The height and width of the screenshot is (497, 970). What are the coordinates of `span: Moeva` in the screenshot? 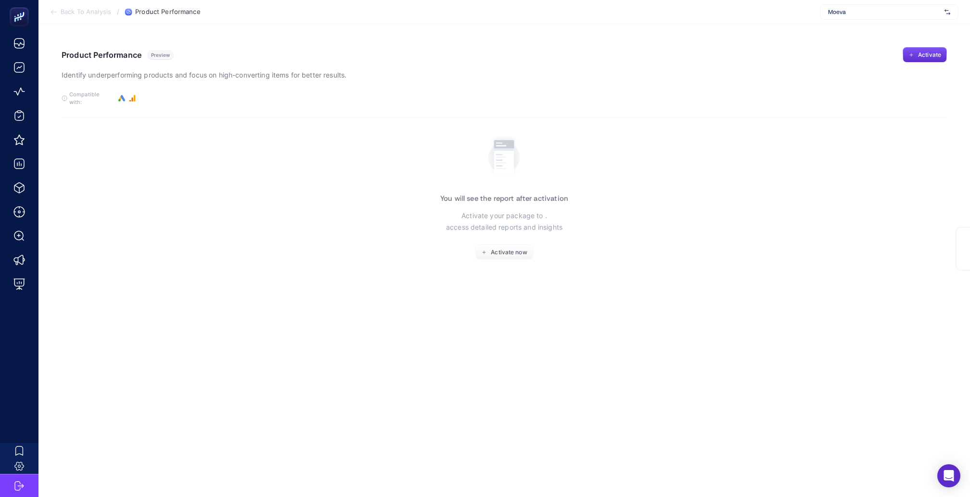 It's located at (884, 12).